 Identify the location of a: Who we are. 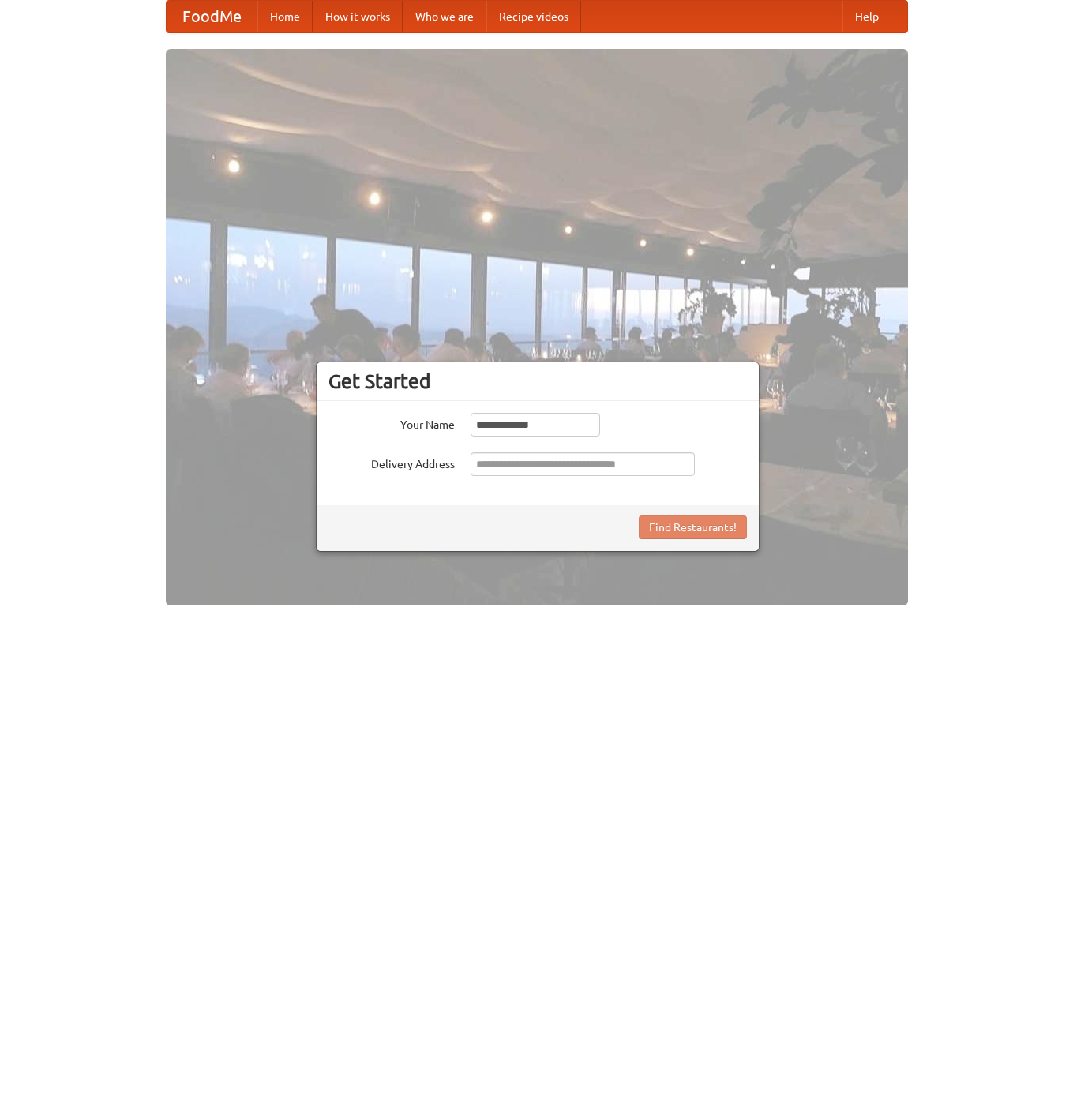
(445, 17).